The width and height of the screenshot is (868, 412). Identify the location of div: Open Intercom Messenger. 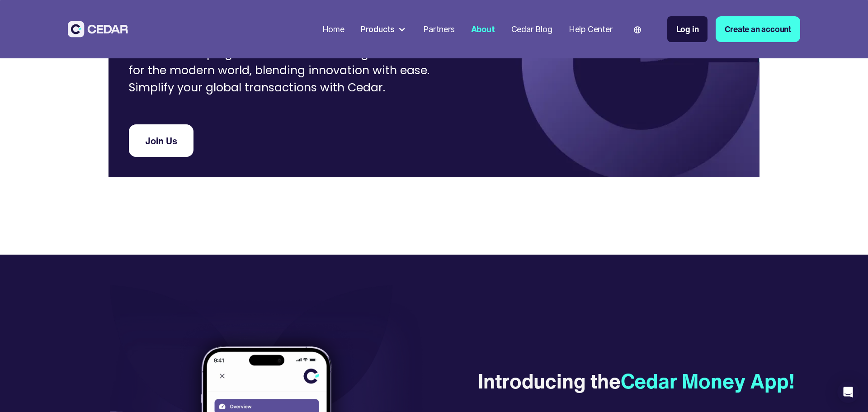
(848, 392).